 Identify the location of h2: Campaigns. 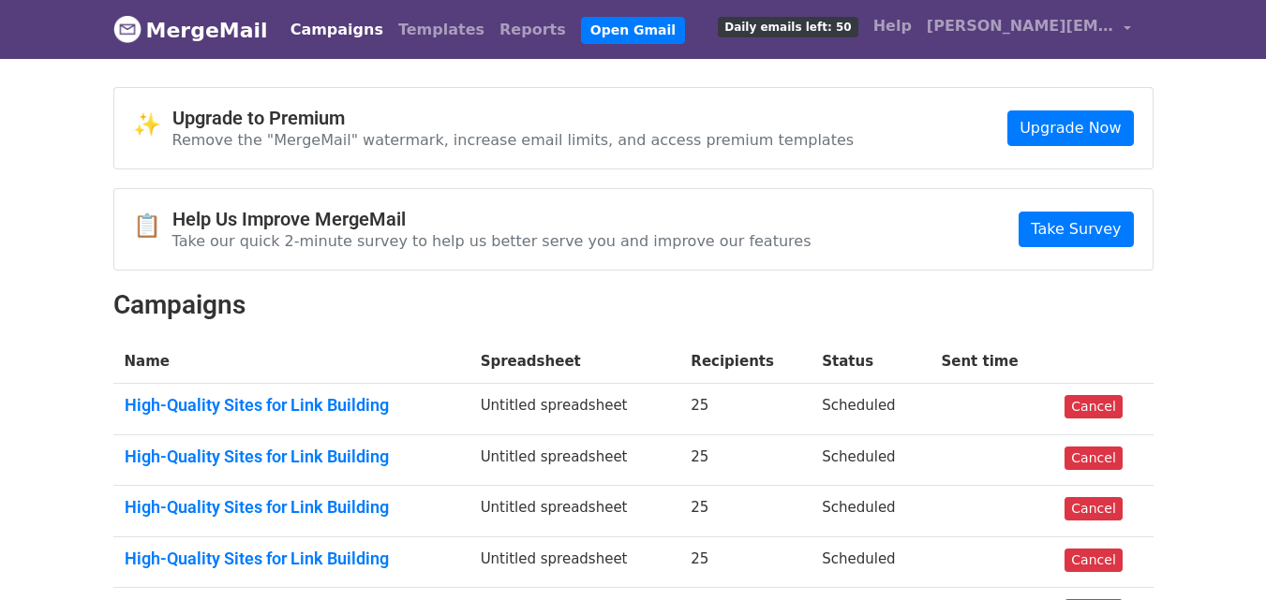
(633, 305).